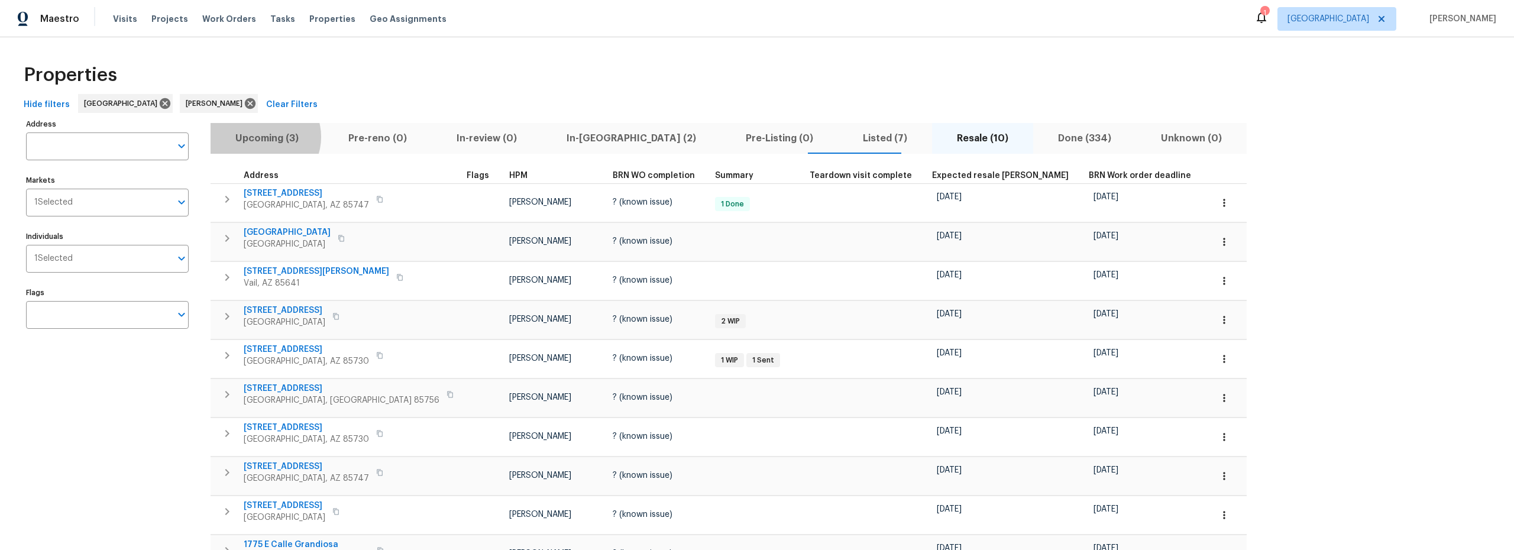  Describe the element at coordinates (261, 176) in the screenshot. I see `span: Address` at that location.